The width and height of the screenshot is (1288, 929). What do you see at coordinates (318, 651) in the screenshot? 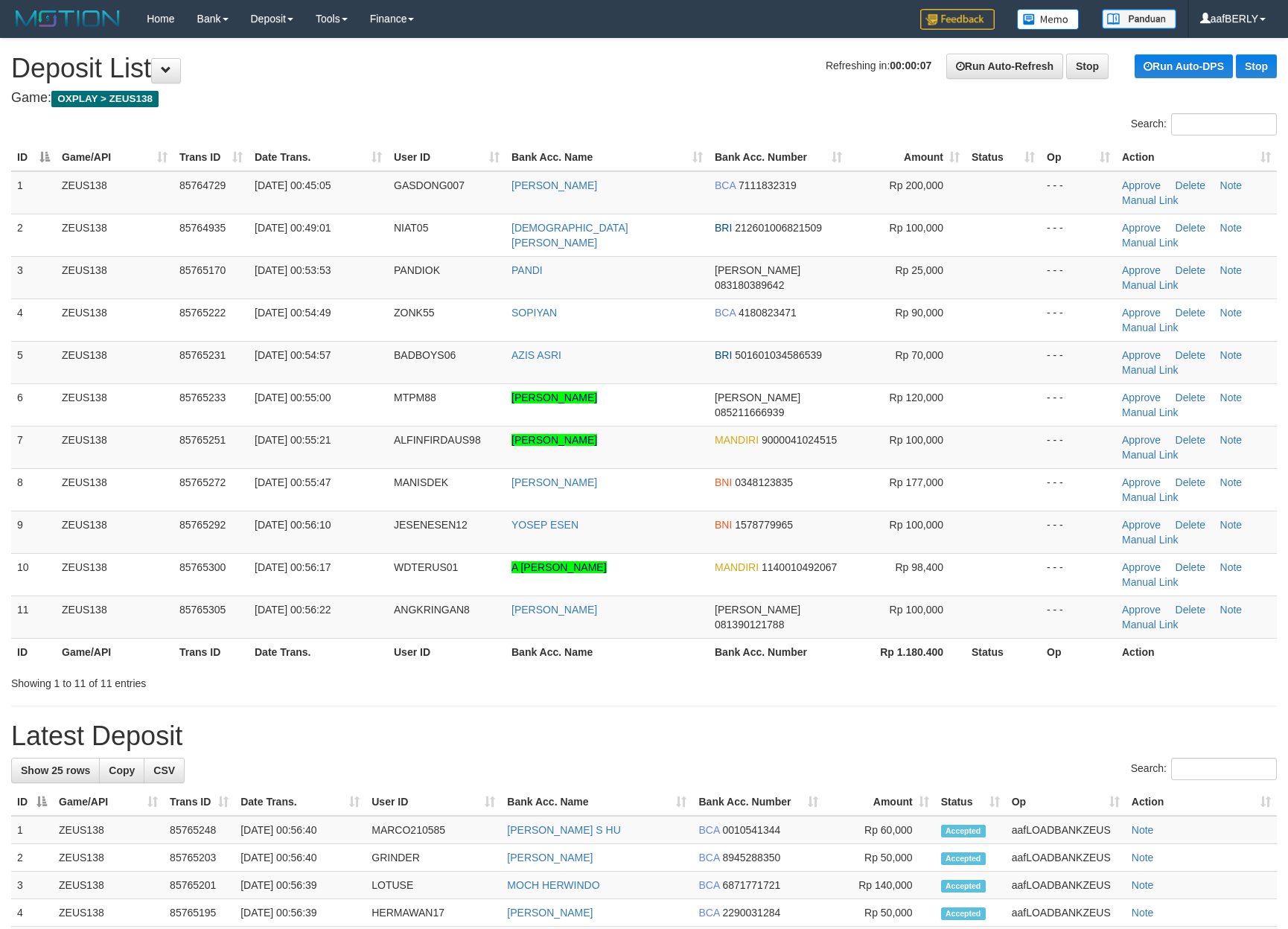
I see `th: Date Trans.` at bounding box center [318, 651].